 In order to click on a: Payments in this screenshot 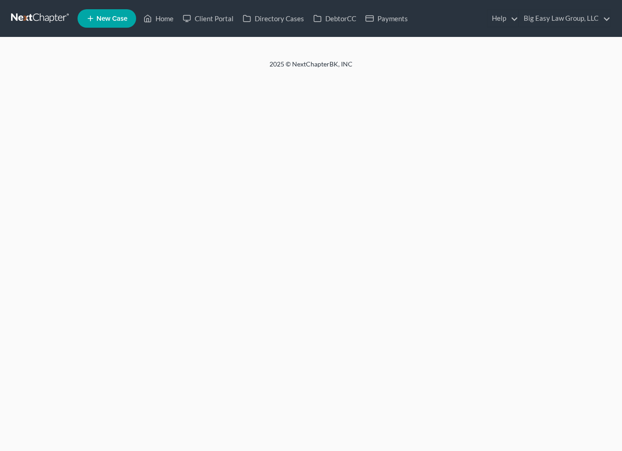, I will do `click(387, 18)`.